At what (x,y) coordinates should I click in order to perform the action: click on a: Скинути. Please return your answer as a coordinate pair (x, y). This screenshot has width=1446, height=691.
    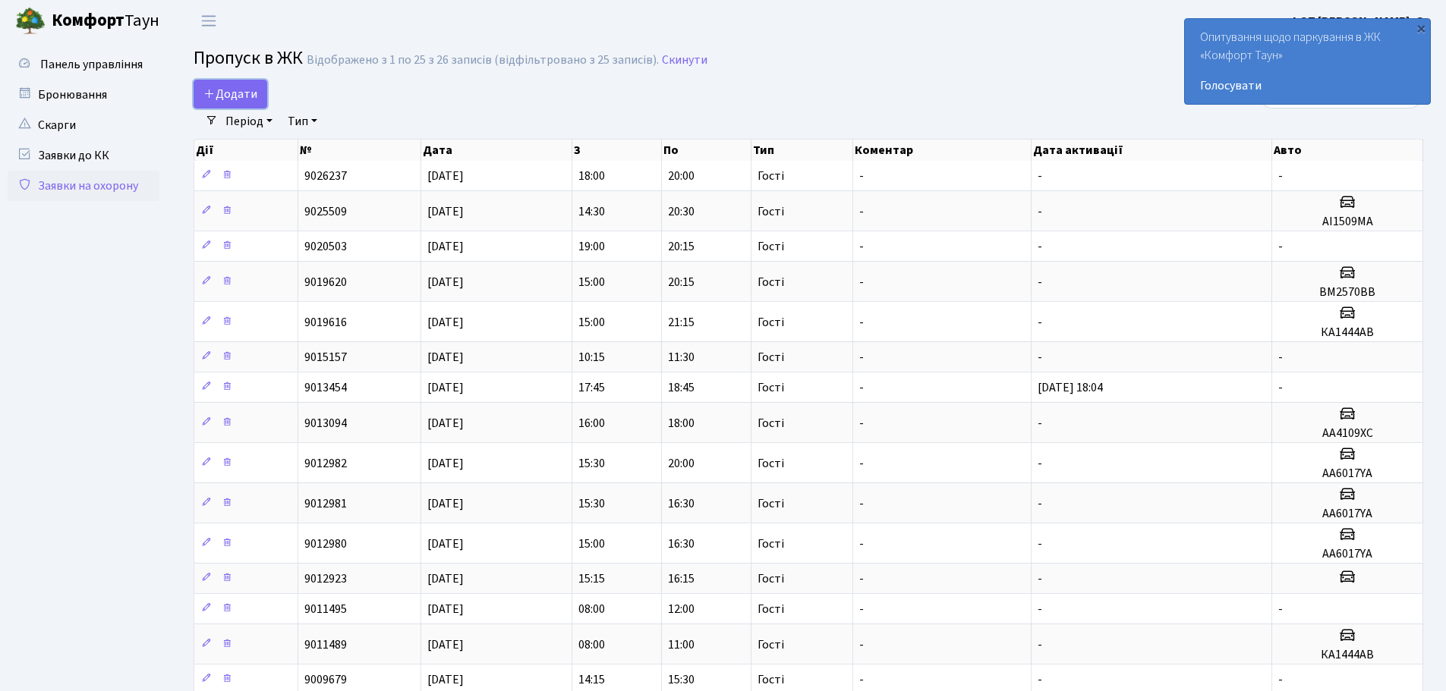
    Looking at the image, I should click on (684, 60).